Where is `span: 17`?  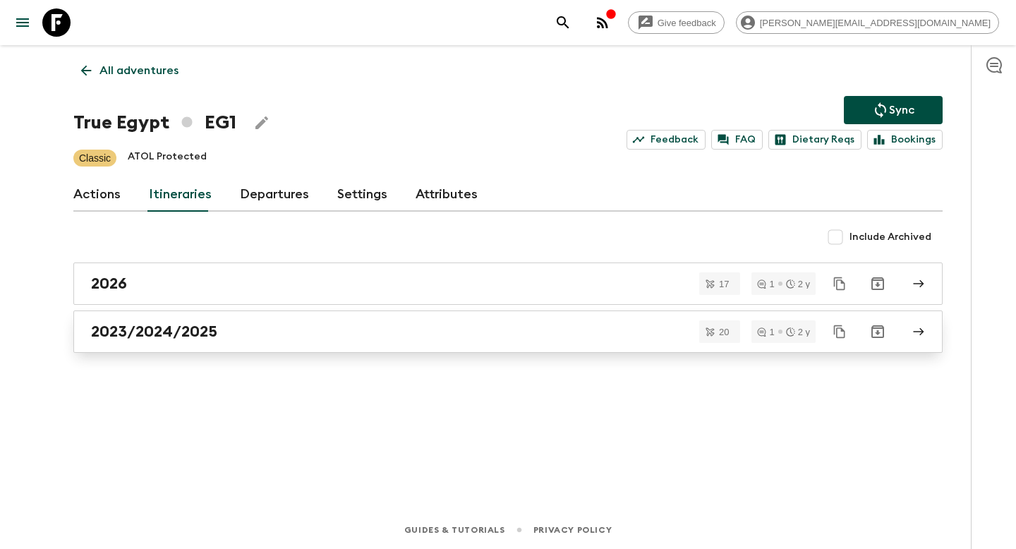
span: 17 is located at coordinates (724, 284).